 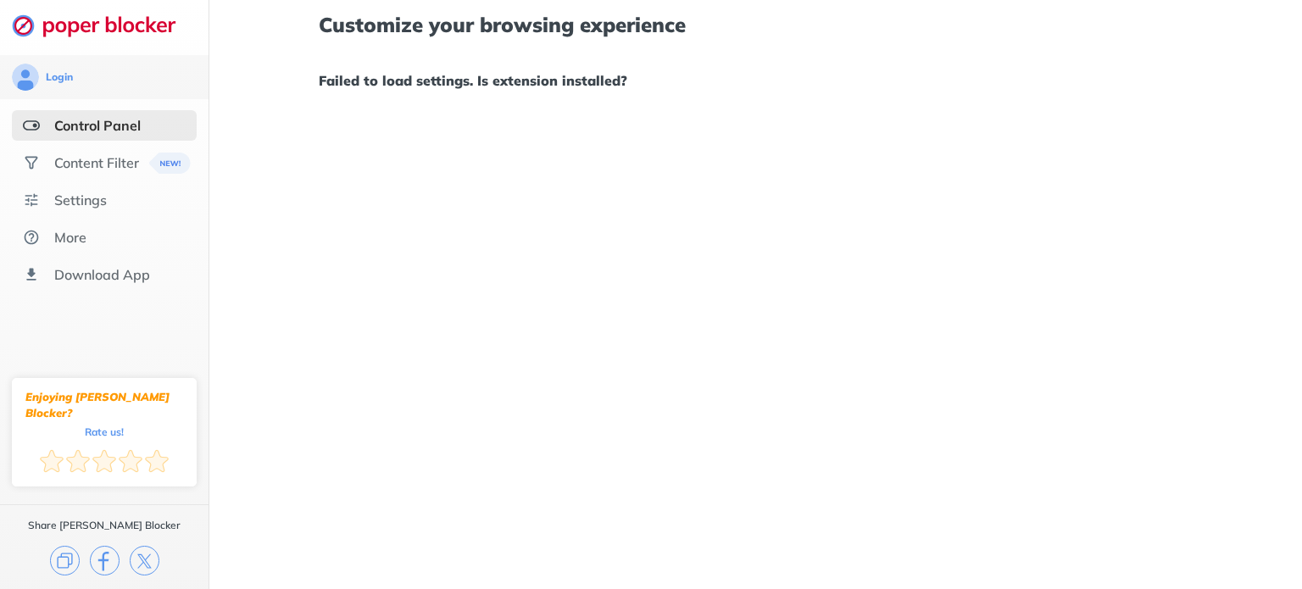 I want to click on img: copy.svg, so click(x=64, y=561).